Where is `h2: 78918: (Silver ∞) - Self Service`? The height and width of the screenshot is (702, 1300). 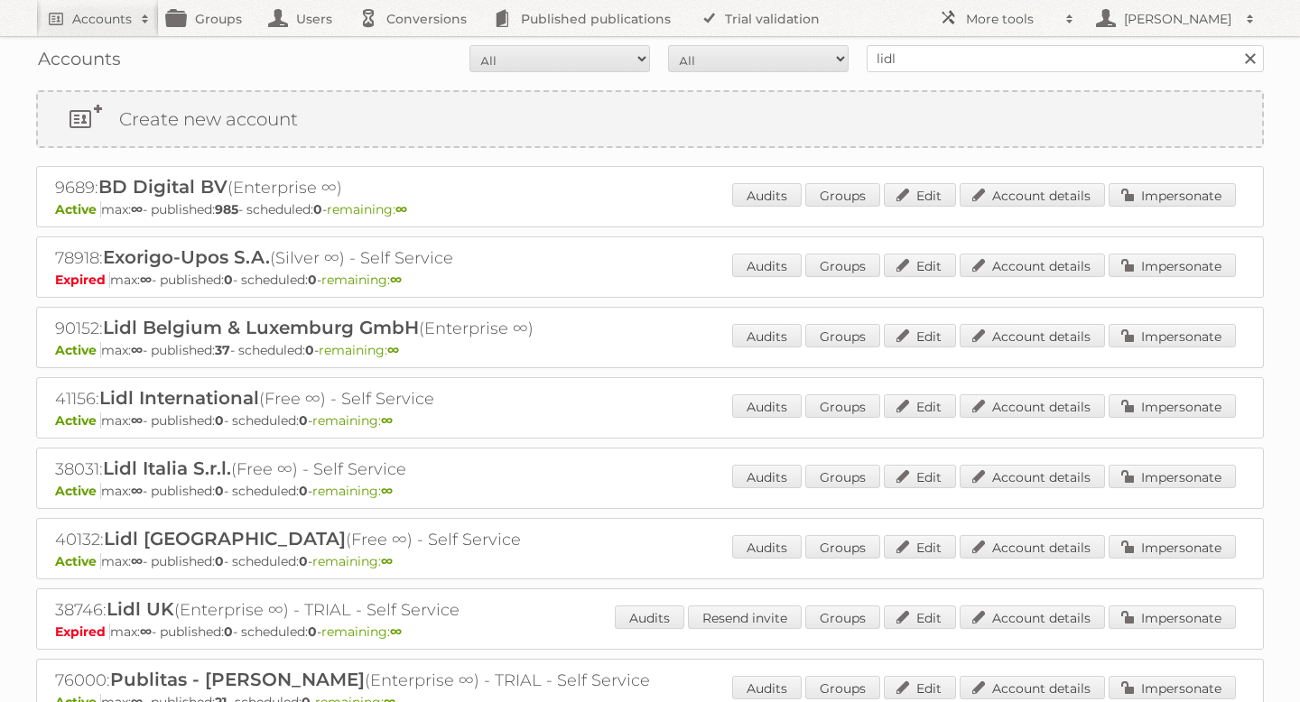
h2: 78918: (Silver ∞) - Self Service is located at coordinates (371, 258).